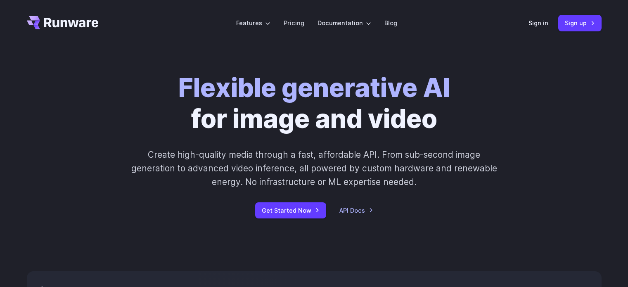 The width and height of the screenshot is (628, 287). I want to click on a: Sign up, so click(580, 23).